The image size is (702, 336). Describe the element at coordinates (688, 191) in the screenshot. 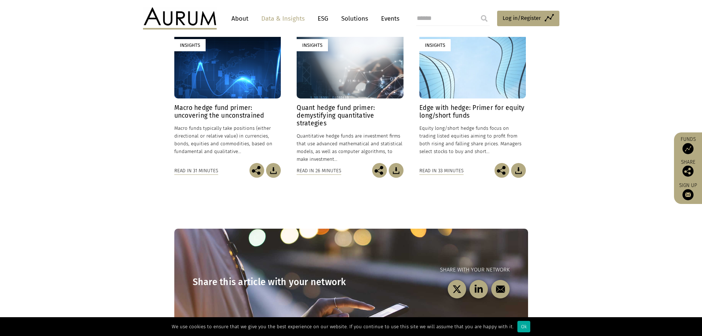

I see `a: Sign up` at that location.